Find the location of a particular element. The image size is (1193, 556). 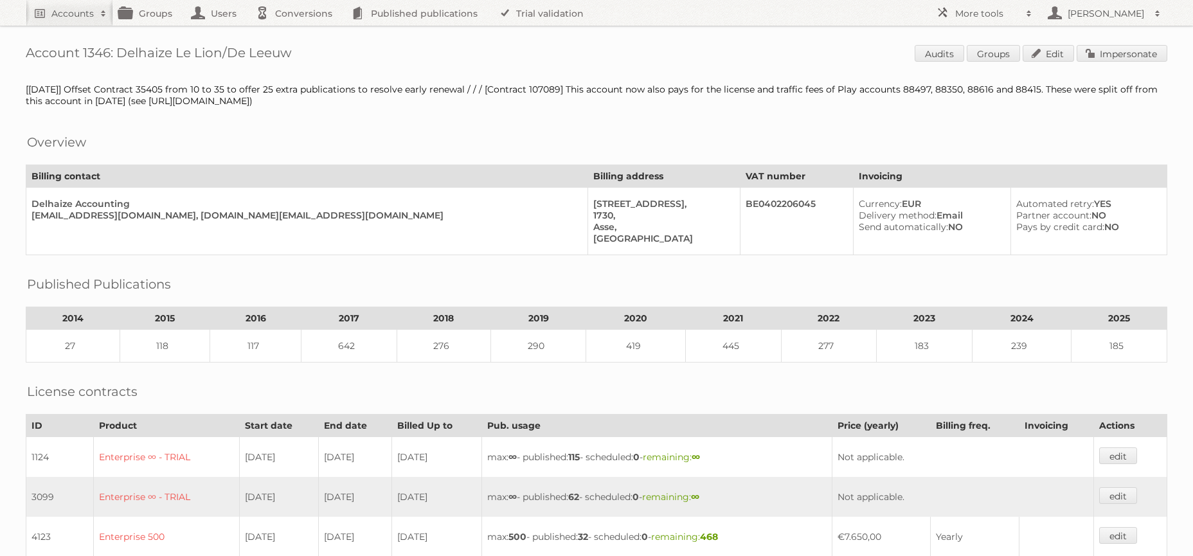

h2: Overview is located at coordinates (57, 142).